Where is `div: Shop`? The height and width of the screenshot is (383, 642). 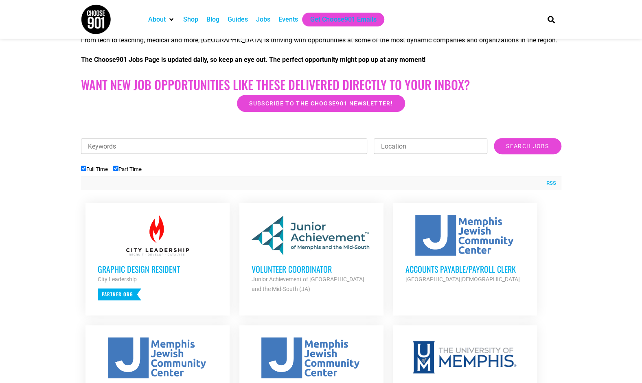 div: Shop is located at coordinates (190, 20).